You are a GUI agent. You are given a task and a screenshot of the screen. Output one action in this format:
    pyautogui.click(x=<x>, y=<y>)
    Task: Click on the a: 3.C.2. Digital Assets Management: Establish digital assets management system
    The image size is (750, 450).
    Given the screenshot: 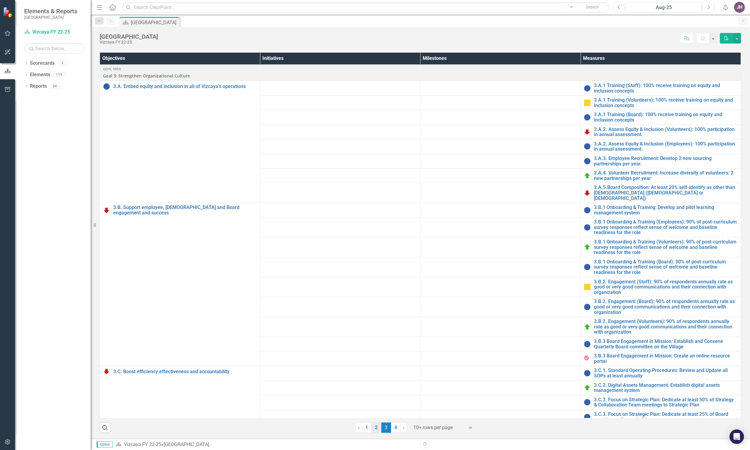 What is the action you would take?
    pyautogui.click(x=666, y=387)
    